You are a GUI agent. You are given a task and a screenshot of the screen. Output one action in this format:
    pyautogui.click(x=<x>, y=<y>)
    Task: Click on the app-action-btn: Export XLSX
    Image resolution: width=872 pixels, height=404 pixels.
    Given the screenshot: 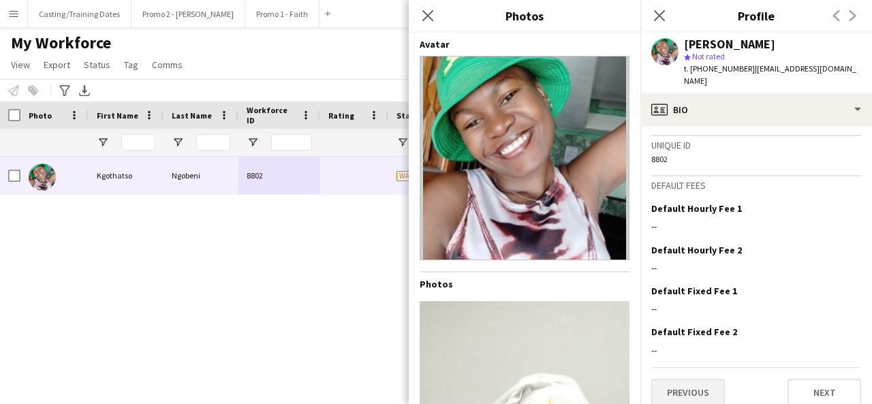 What is the action you would take?
    pyautogui.click(x=85, y=91)
    